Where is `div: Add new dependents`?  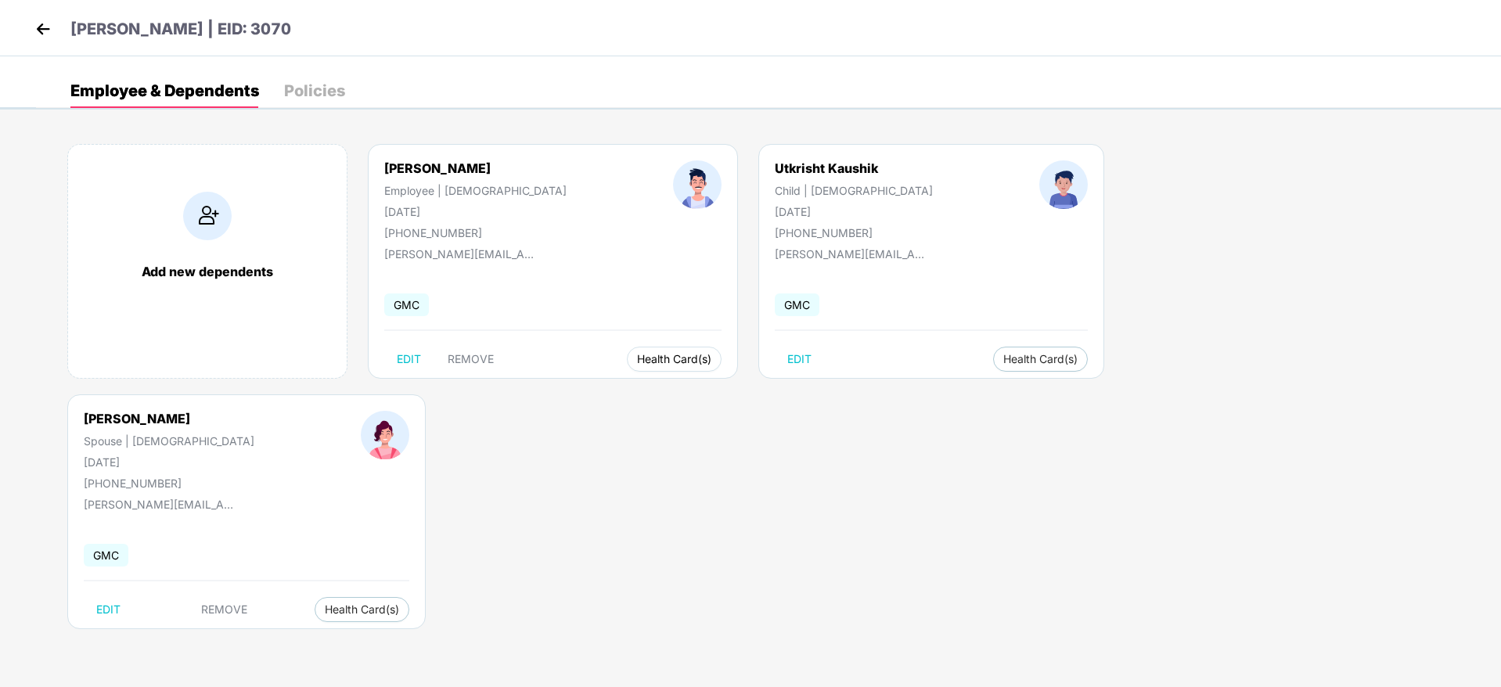
div: Add new dependents is located at coordinates (207, 272).